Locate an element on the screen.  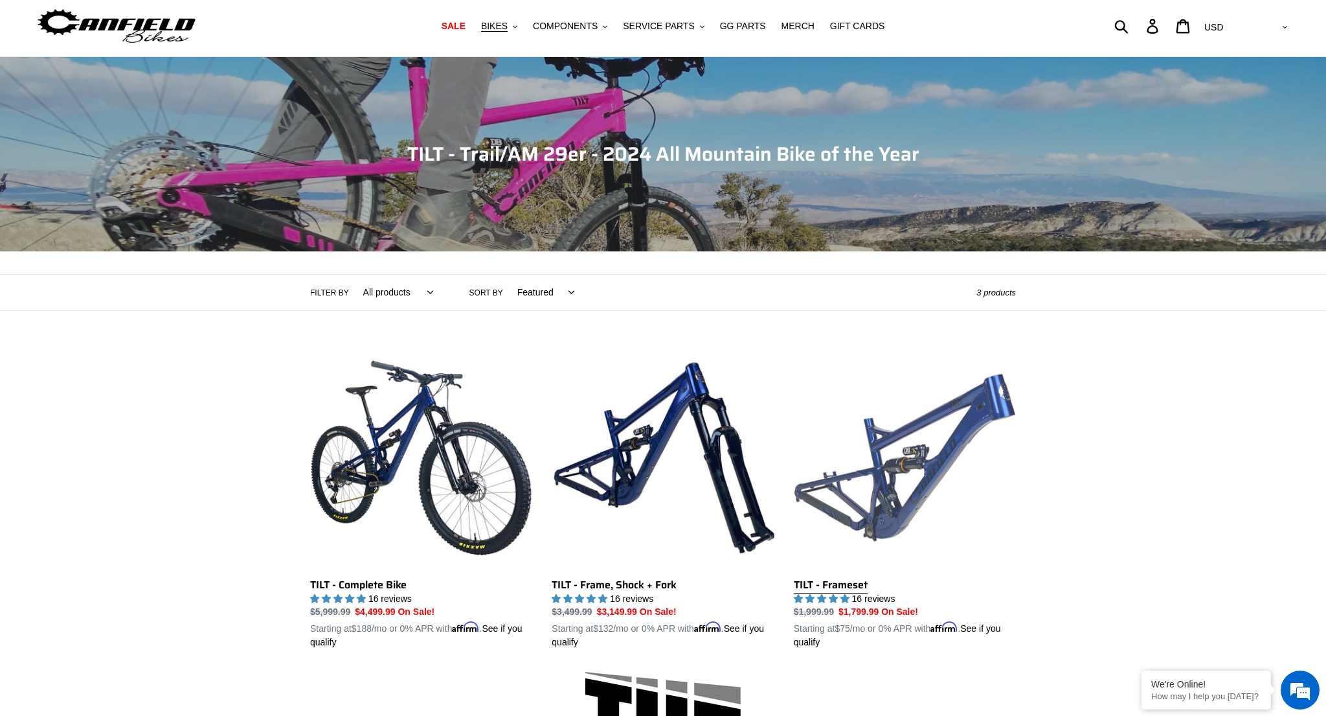
button: COMPONENTS is located at coordinates (570, 26).